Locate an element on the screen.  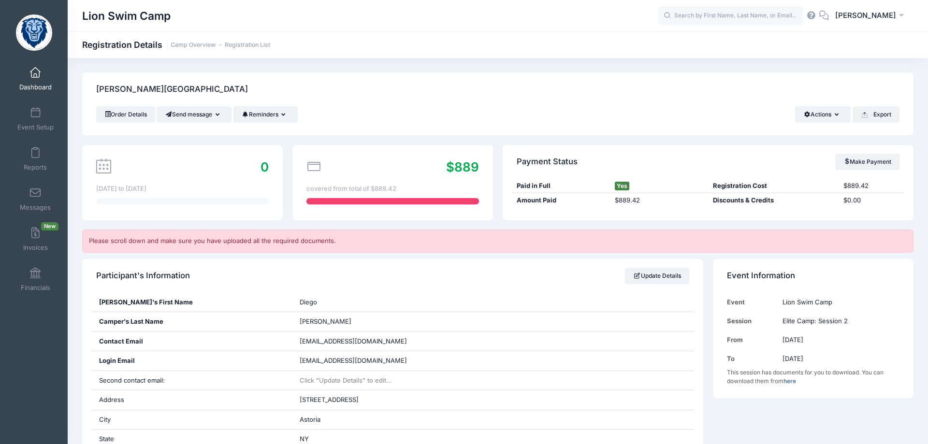
td: Event is located at coordinates (752, 302).